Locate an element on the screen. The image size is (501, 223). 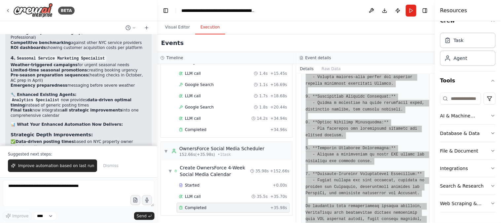
li: now integrates into one comprehensive calendar is located at coordinates (79, 113).